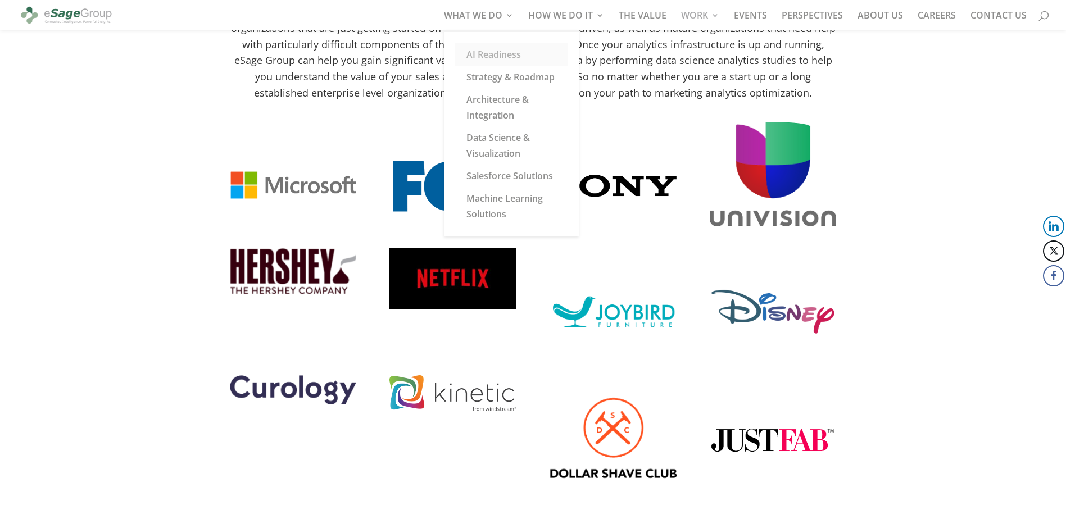 The width and height of the screenshot is (1066, 519). I want to click on a: EVENTS, so click(750, 21).